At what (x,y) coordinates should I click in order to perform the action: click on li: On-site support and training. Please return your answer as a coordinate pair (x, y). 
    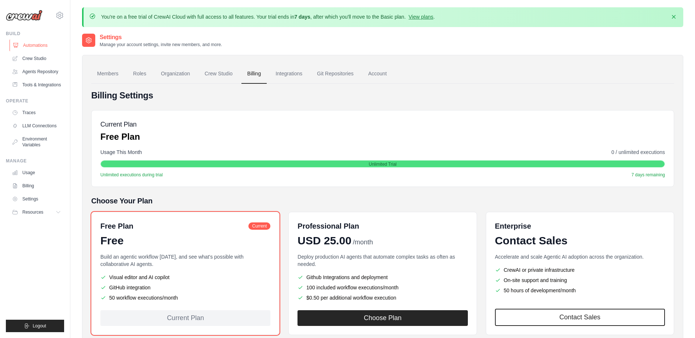
    Looking at the image, I should click on (580, 281).